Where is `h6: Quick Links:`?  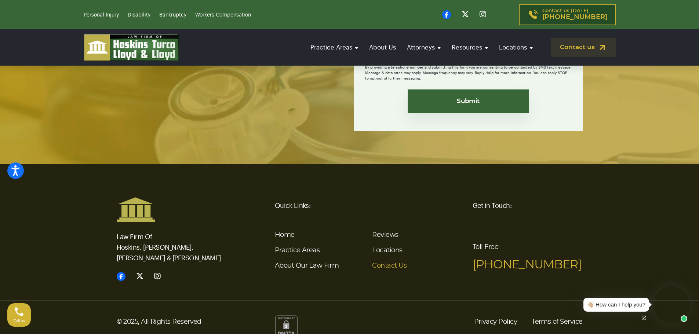
h6: Quick Links: is located at coordinates (369, 206).